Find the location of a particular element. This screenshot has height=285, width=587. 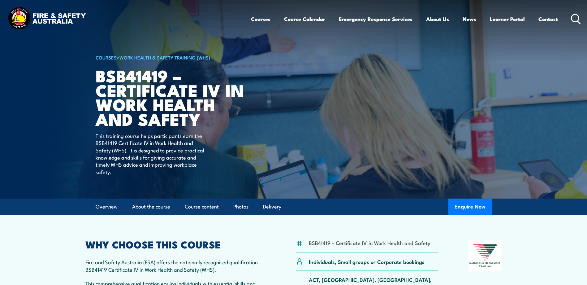

a: Course content is located at coordinates (202, 207).